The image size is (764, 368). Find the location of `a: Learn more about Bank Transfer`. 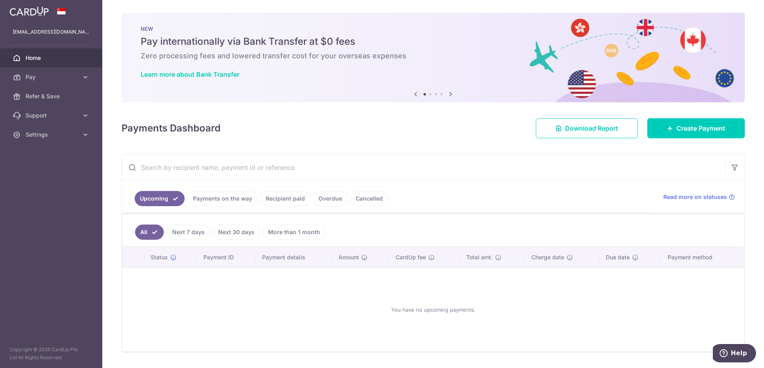

a: Learn more about Bank Transfer is located at coordinates (190, 74).